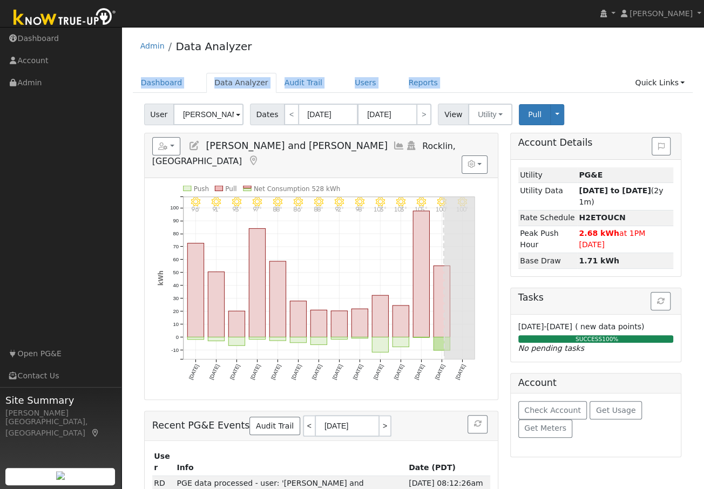  What do you see at coordinates (442, 209) in the screenshot?
I see `p: 100°` at bounding box center [442, 209].